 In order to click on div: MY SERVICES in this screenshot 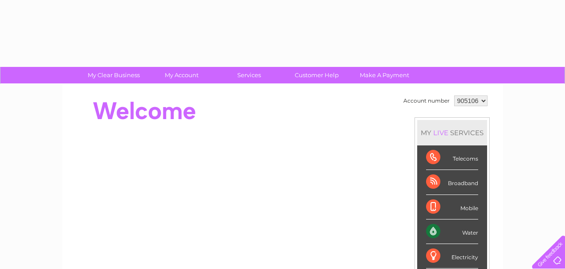, I will do `click(452, 132)`.